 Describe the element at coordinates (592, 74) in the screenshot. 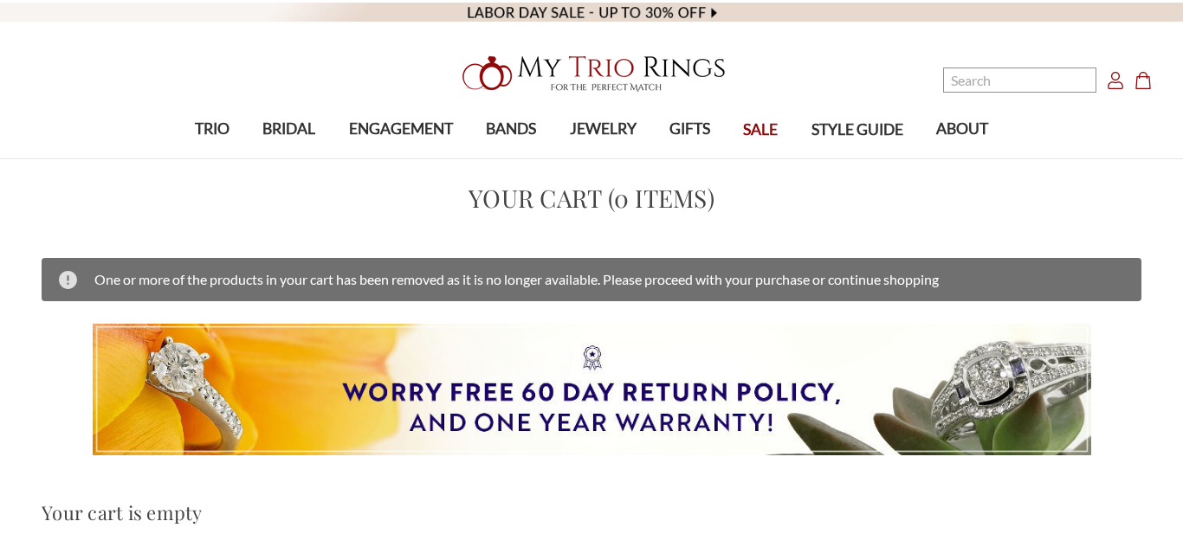

I see `img: My Trio Rings` at that location.